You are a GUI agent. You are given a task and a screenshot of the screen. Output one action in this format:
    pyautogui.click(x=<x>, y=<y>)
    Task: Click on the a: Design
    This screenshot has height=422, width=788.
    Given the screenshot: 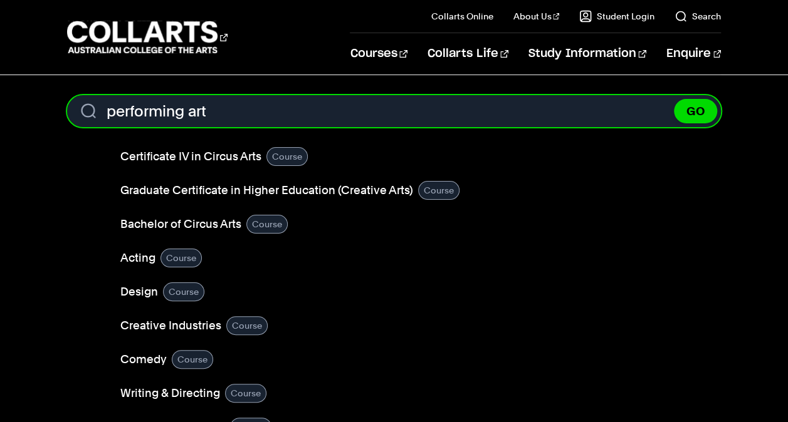 What is the action you would take?
    pyautogui.click(x=139, y=292)
    